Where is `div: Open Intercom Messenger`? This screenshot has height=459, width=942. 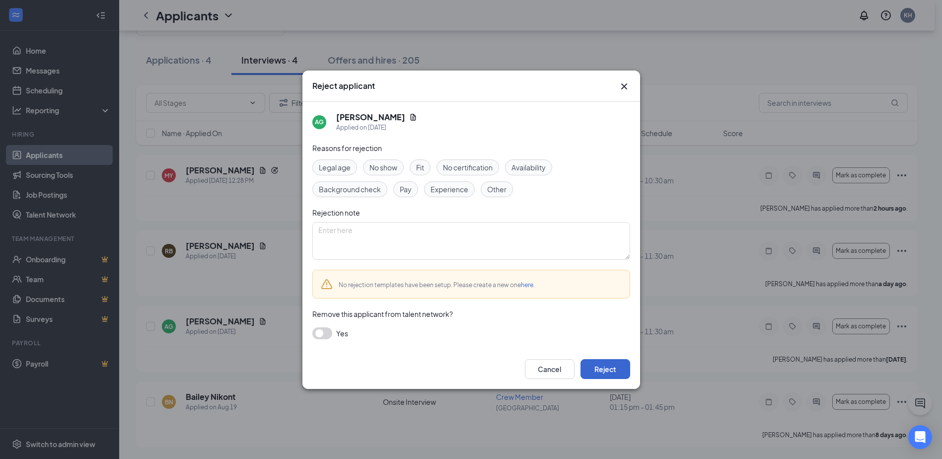
div: Open Intercom Messenger is located at coordinates (920, 437).